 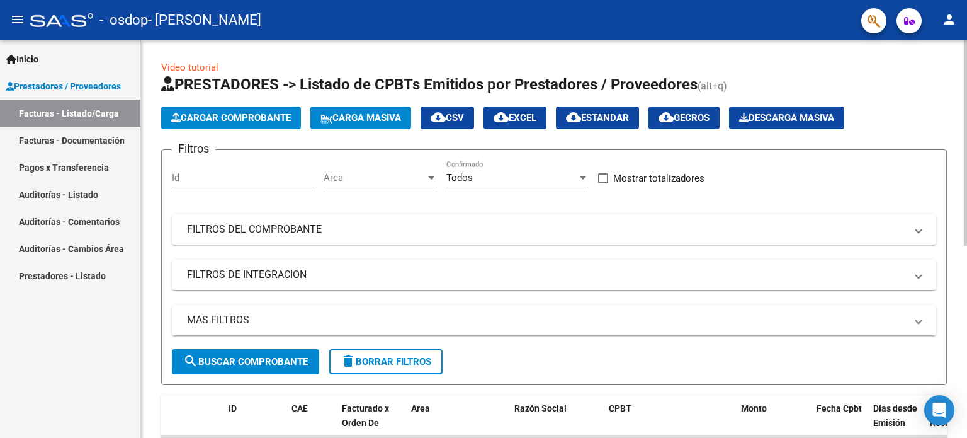 I want to click on button: Borrar Filtros, so click(x=386, y=361).